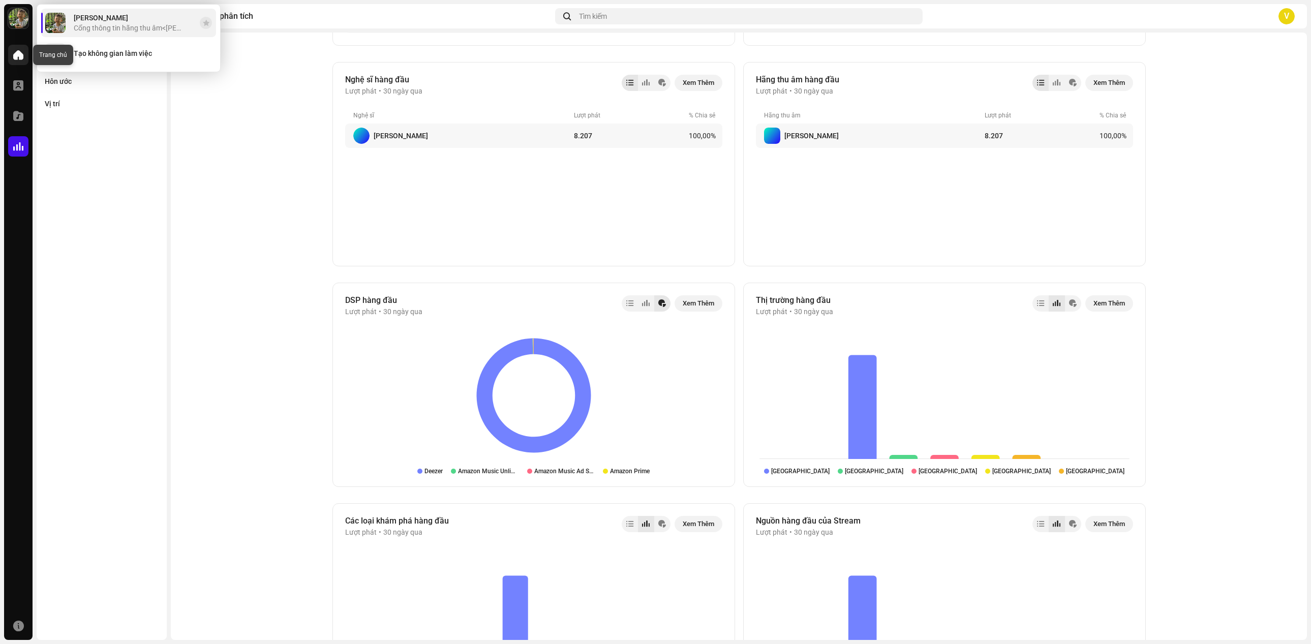  I want to click on div: Nghệ sĩ, so click(461, 115).